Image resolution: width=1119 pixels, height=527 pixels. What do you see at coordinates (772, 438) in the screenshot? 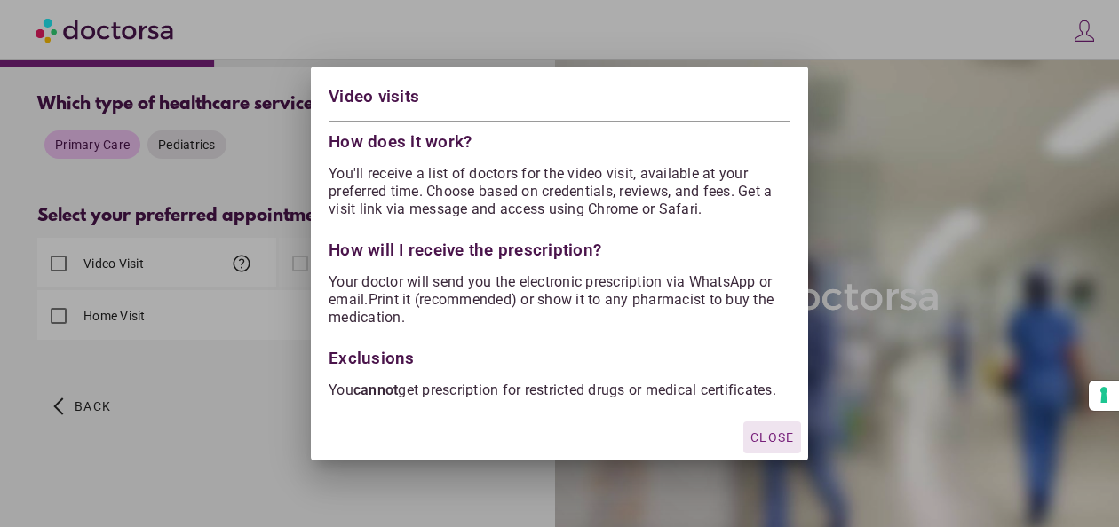
I see `span: Close` at bounding box center [772, 438].